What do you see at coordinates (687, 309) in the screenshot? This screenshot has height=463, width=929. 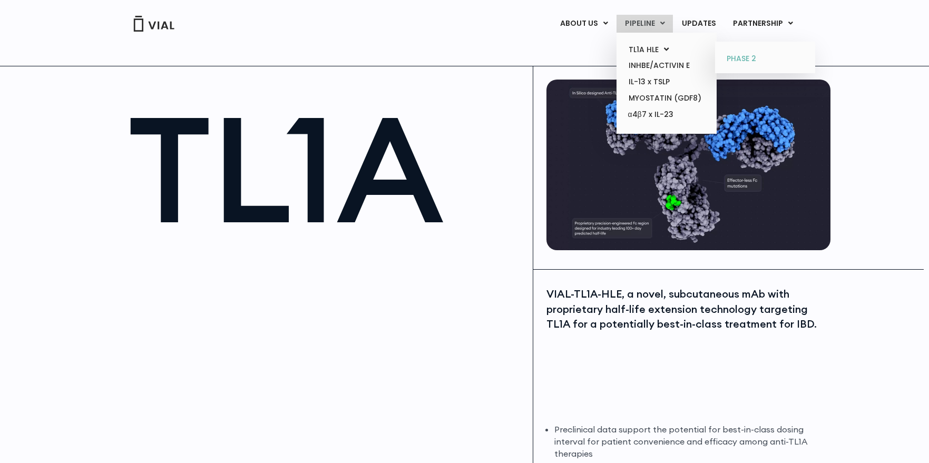 I see `div: VIAL-TL1A-HLE, a novel, subcutaneous mAb with proprietary half-life extension technology targetin...` at bounding box center [687, 309].